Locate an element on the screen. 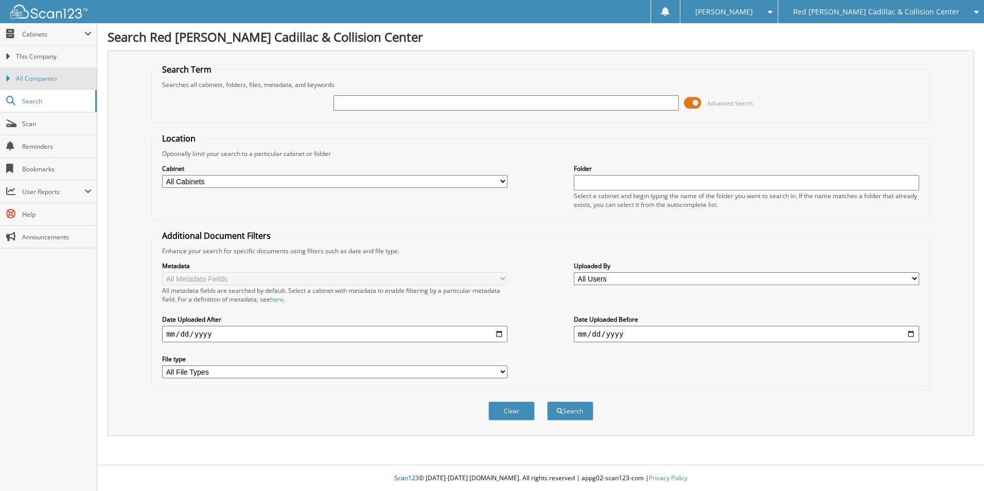  input: end is located at coordinates (746, 334).